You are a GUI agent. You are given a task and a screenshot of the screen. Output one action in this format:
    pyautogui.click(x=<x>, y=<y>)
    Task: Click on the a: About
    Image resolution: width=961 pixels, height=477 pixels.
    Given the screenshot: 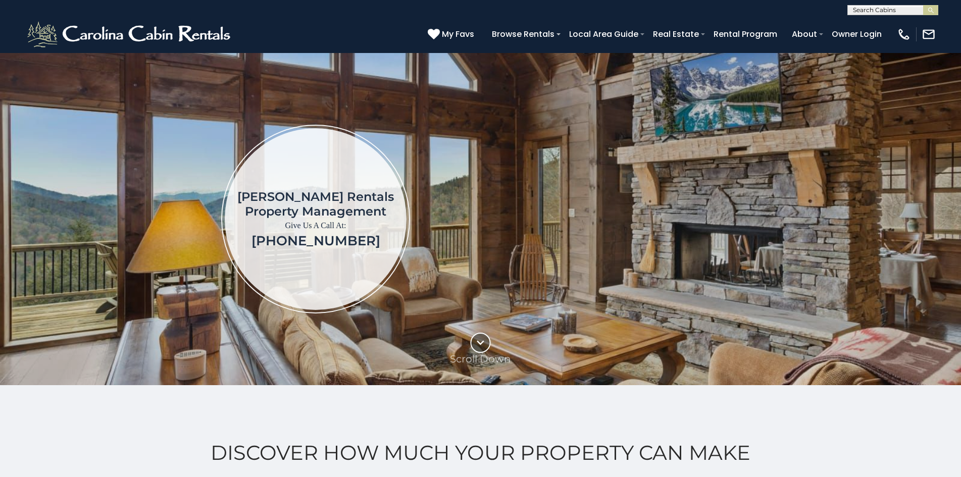 What is the action you would take?
    pyautogui.click(x=805, y=34)
    